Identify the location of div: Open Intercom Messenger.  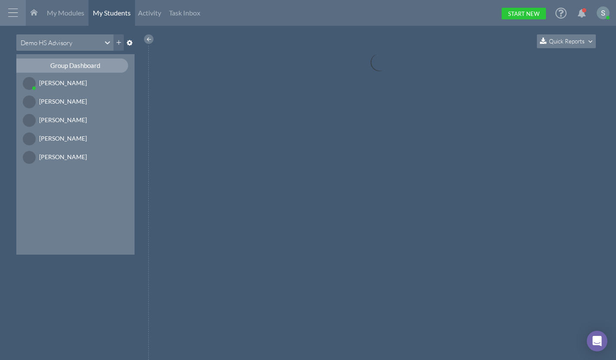
(597, 341).